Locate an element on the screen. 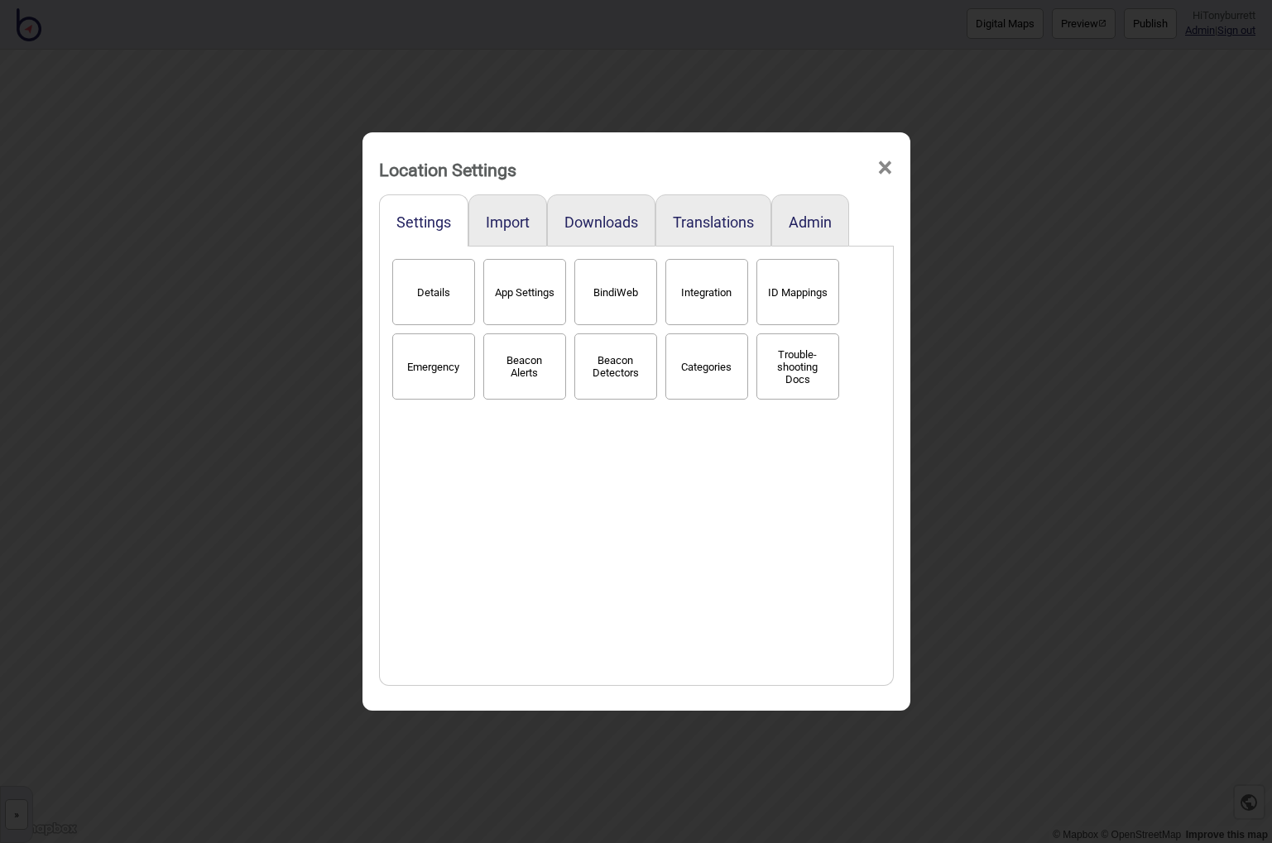 Image resolution: width=1272 pixels, height=843 pixels. div: Location Settings is located at coordinates (448, 170).